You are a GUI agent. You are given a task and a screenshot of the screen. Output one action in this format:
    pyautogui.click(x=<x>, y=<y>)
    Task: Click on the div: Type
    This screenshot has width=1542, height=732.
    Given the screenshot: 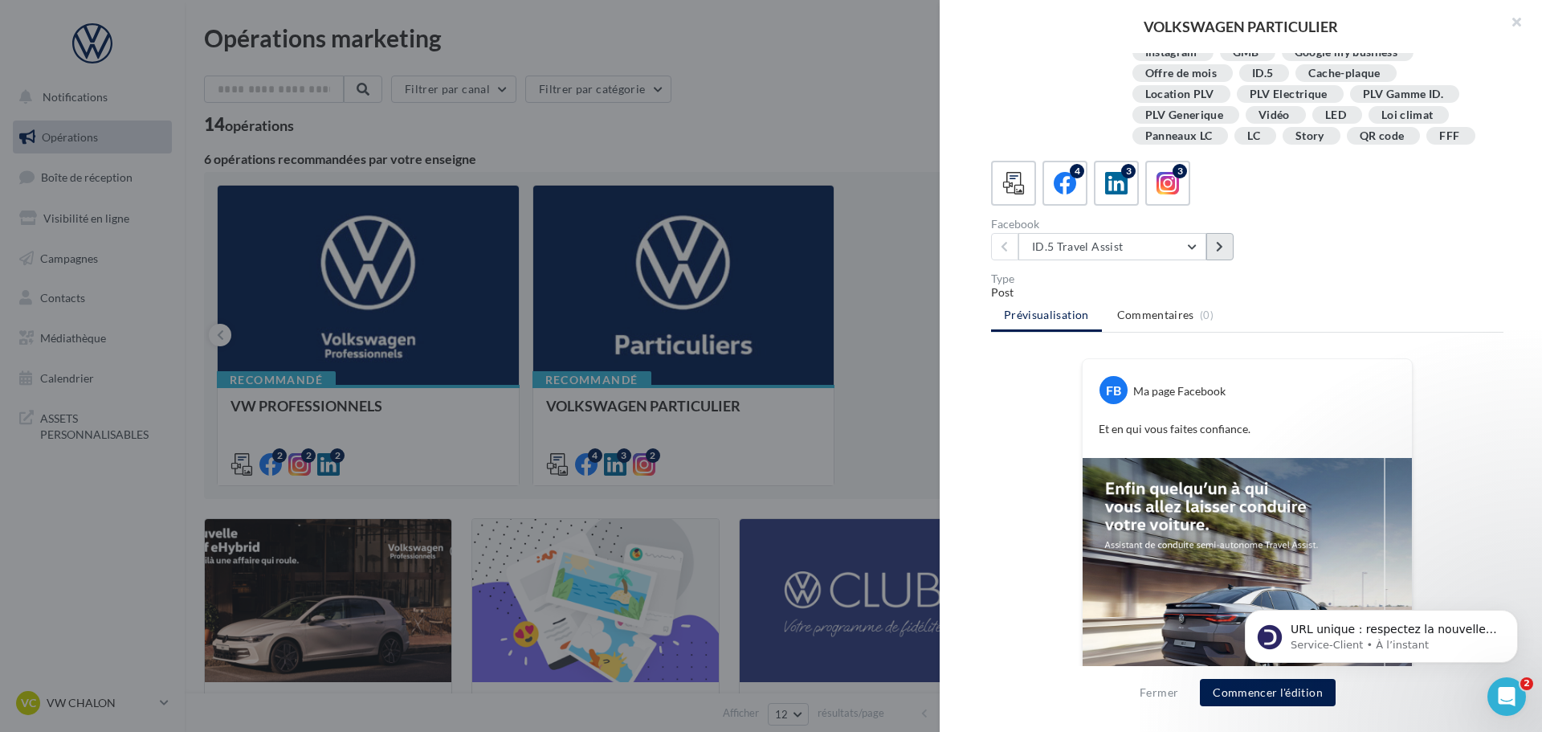 What is the action you would take?
    pyautogui.click(x=1247, y=279)
    